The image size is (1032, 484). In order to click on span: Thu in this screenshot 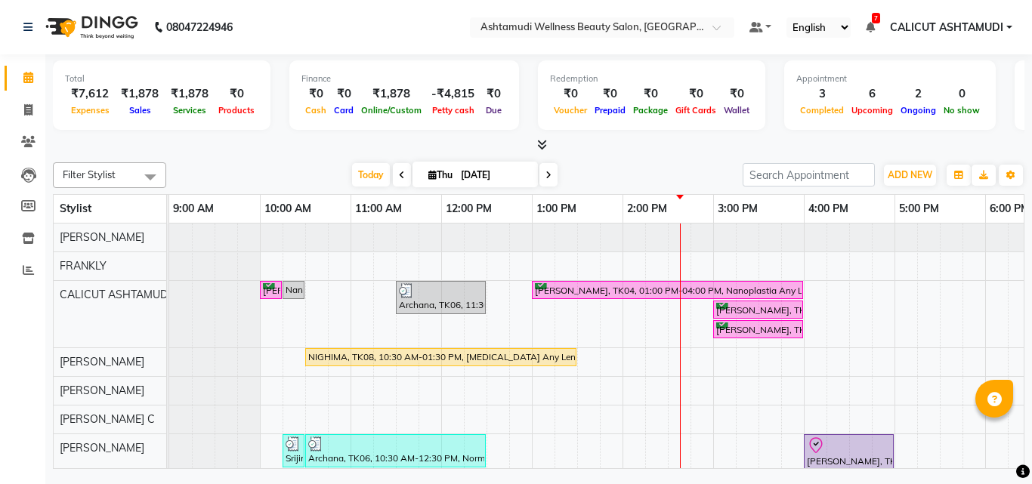, I will do `click(440, 174)`.